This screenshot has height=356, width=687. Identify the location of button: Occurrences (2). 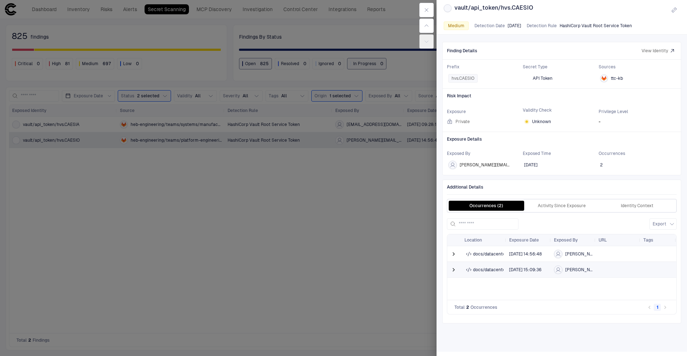
(486, 206).